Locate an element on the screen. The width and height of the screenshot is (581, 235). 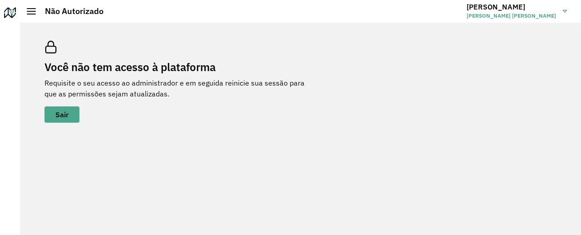
p: Requisite o seu acesso ao administrador e em seguida reinicie sua sessão para que as permissões s... is located at coordinates (181, 88).